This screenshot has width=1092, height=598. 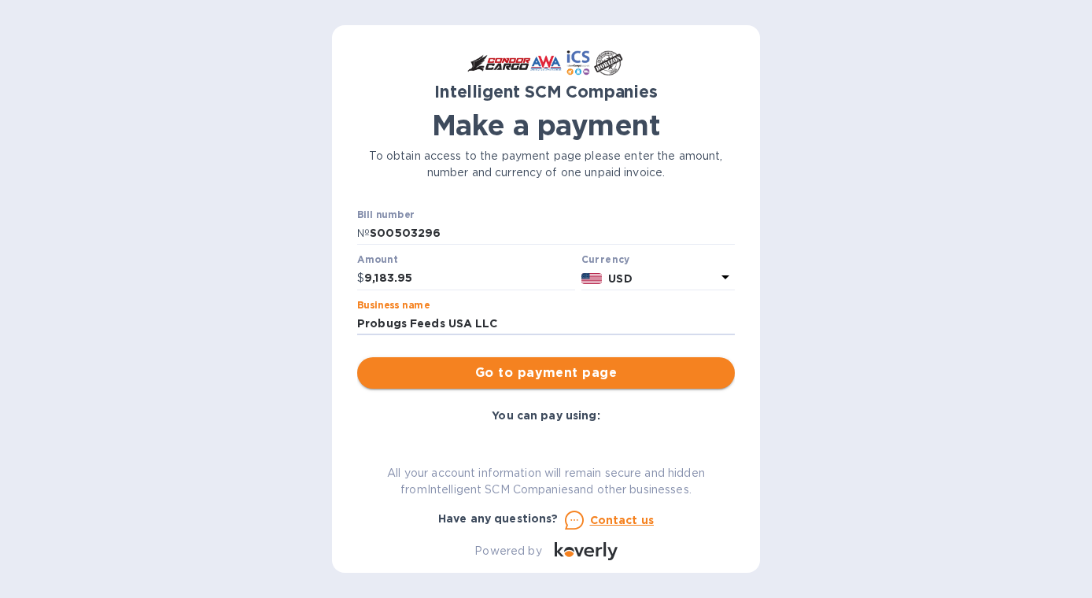 I want to click on label: Amount, so click(x=377, y=260).